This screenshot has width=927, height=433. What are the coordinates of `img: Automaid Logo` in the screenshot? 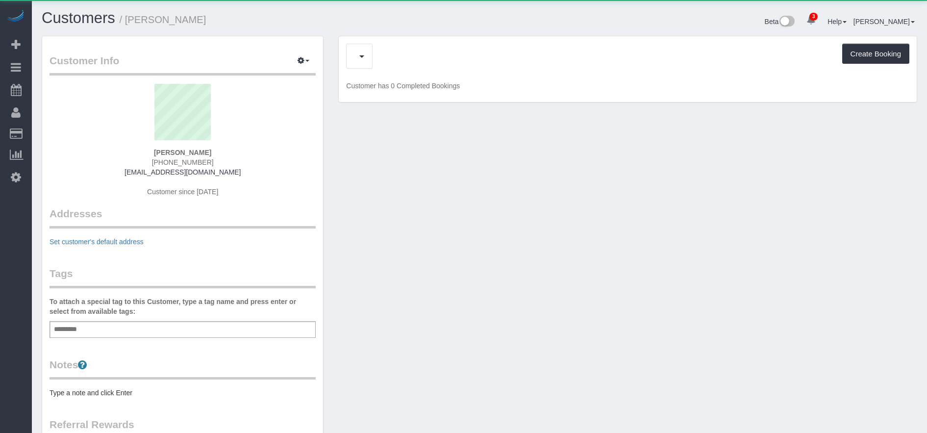 It's located at (16, 17).